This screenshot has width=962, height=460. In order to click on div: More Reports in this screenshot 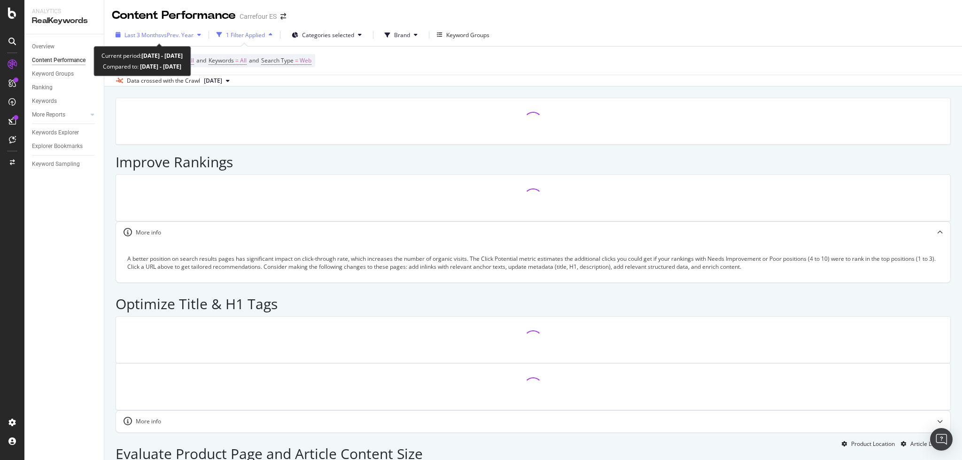, I will do `click(48, 115)`.